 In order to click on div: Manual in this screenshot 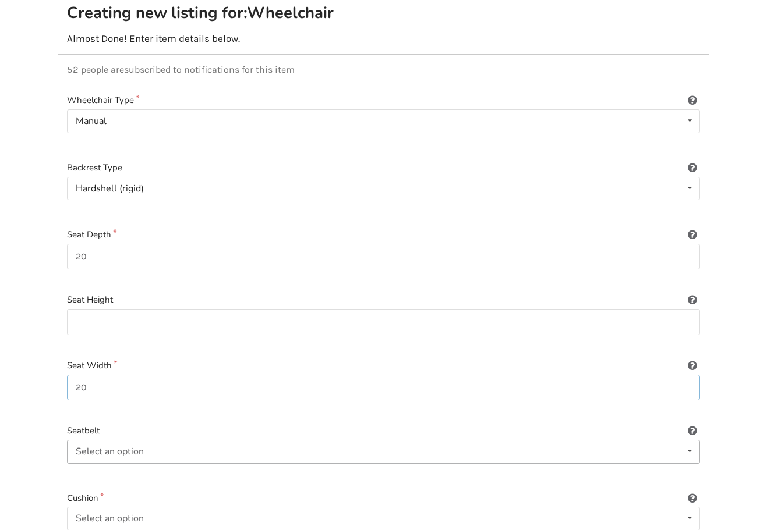, I will do `click(91, 121)`.